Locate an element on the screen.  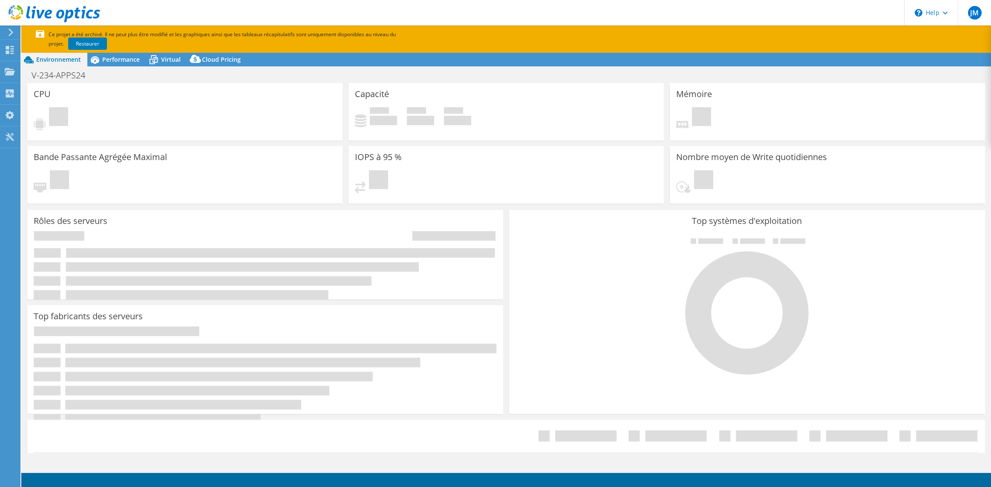
h3: Nombre moyen de Write quotidiennes is located at coordinates (752, 157).